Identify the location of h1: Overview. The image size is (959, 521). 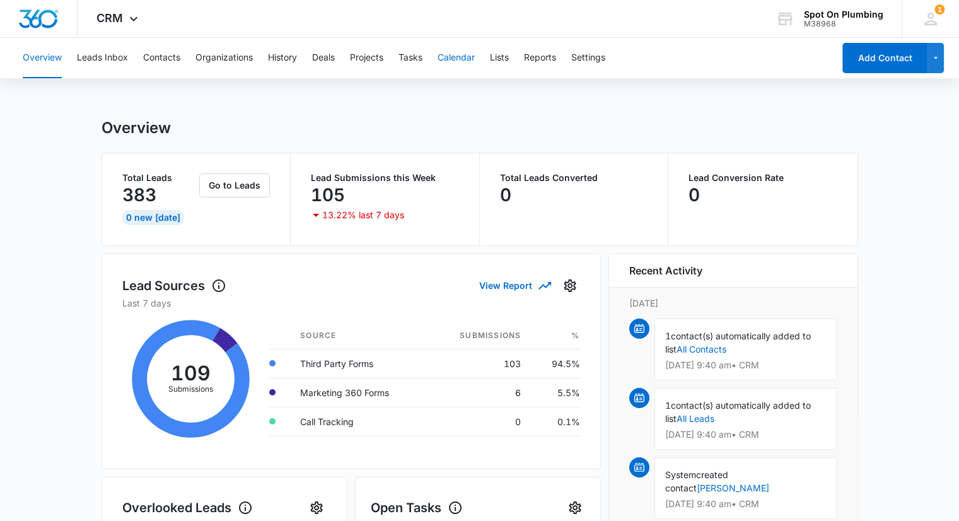
(136, 128).